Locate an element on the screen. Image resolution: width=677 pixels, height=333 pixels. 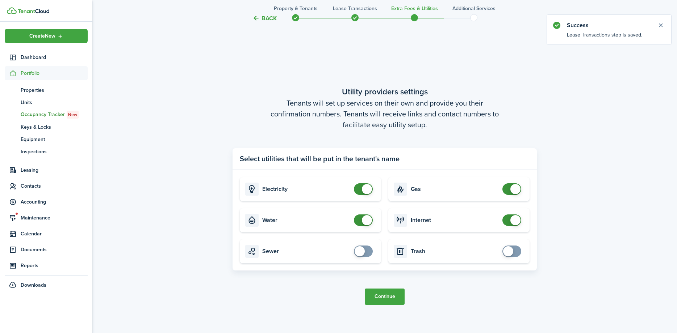
wizard-step-header-description: Tenants will set up services on their own and provide you their confirmation numbers. Tenants wil... is located at coordinates (385, 114).